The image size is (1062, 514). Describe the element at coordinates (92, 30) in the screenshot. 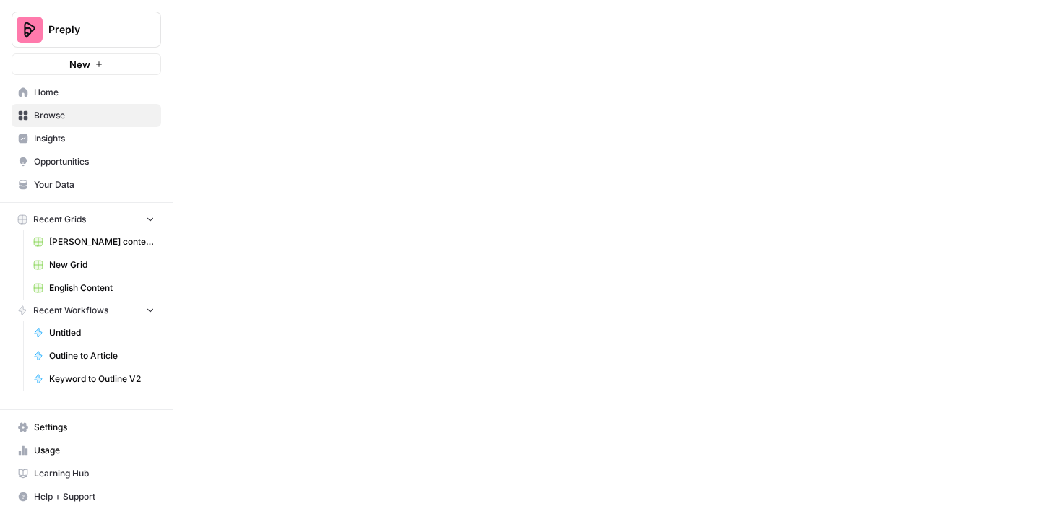

I see `span: Preply` at that location.